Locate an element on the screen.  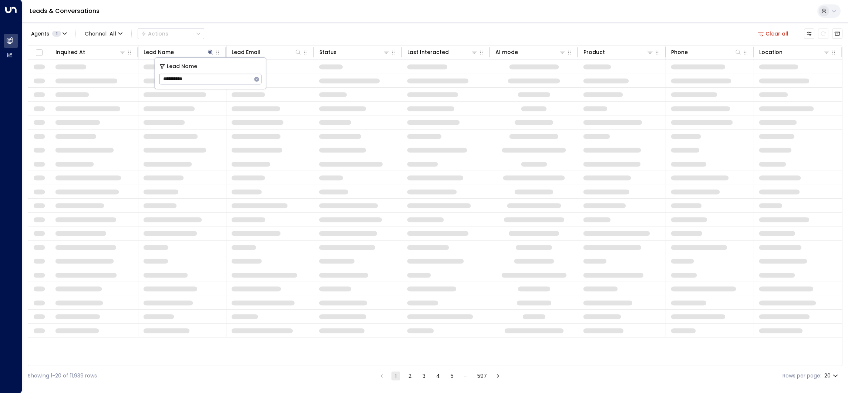
label: Rows per page: is located at coordinates (801, 375).